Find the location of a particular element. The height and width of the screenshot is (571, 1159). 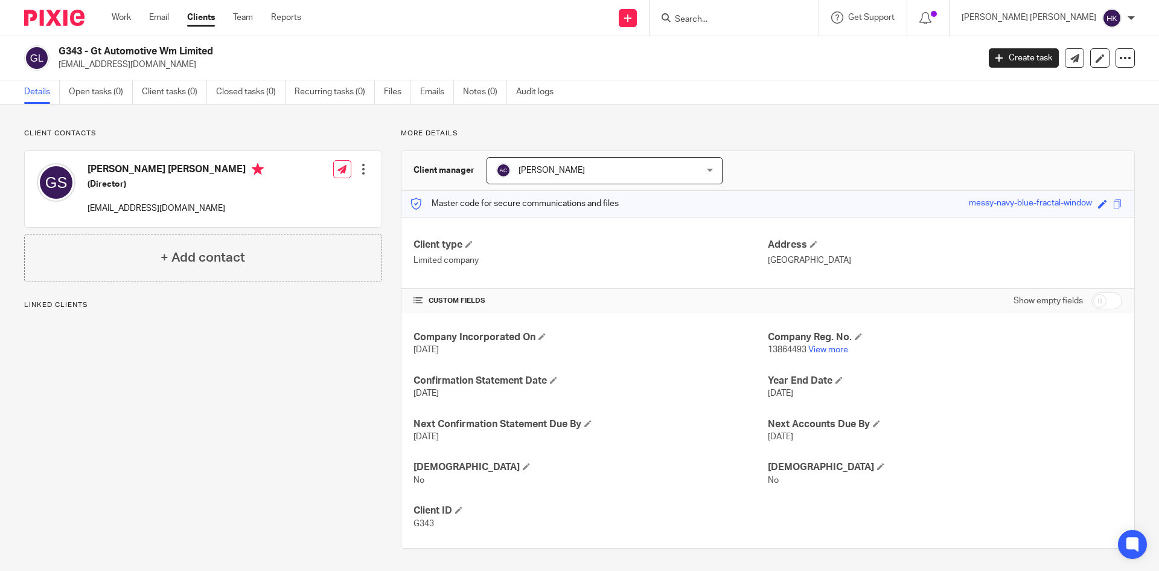

label: Show empty fields is located at coordinates (1048, 301).